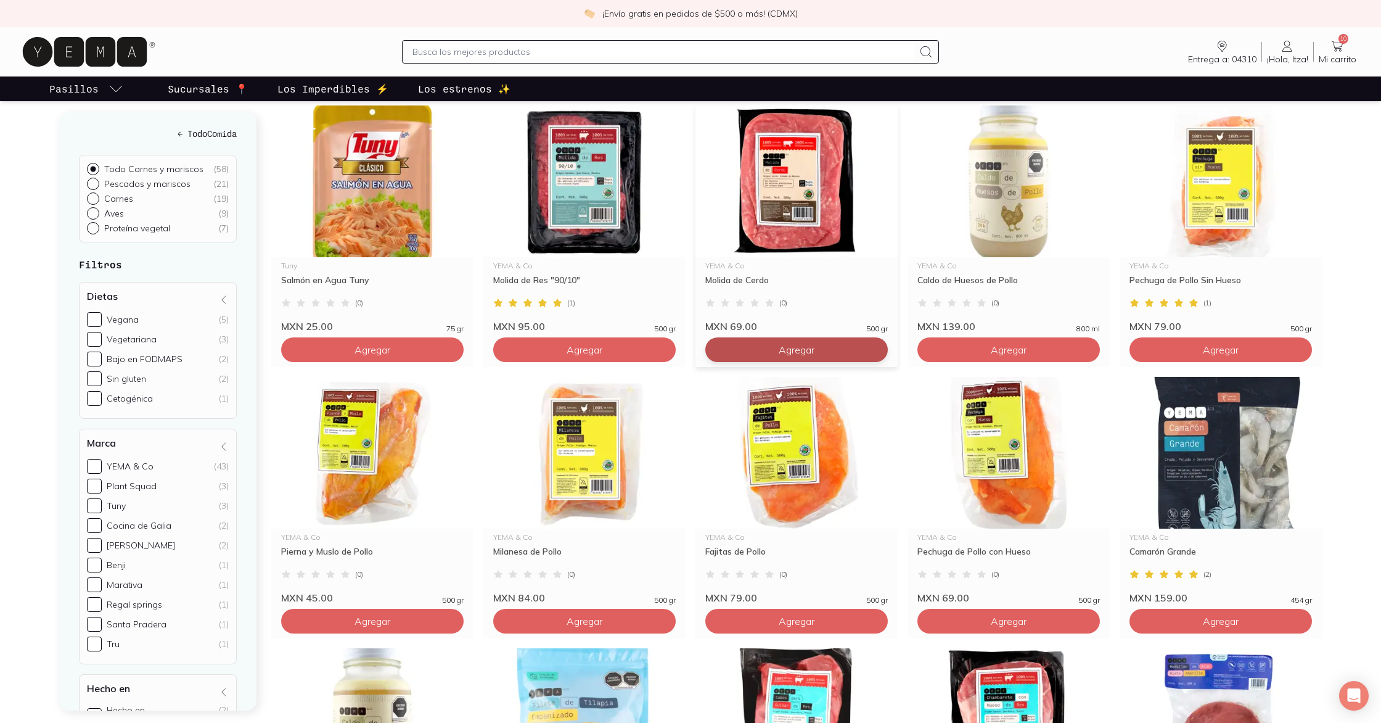  Describe the element at coordinates (585, 286) in the screenshot. I see `div: Molida de Res "90/10"` at that location.